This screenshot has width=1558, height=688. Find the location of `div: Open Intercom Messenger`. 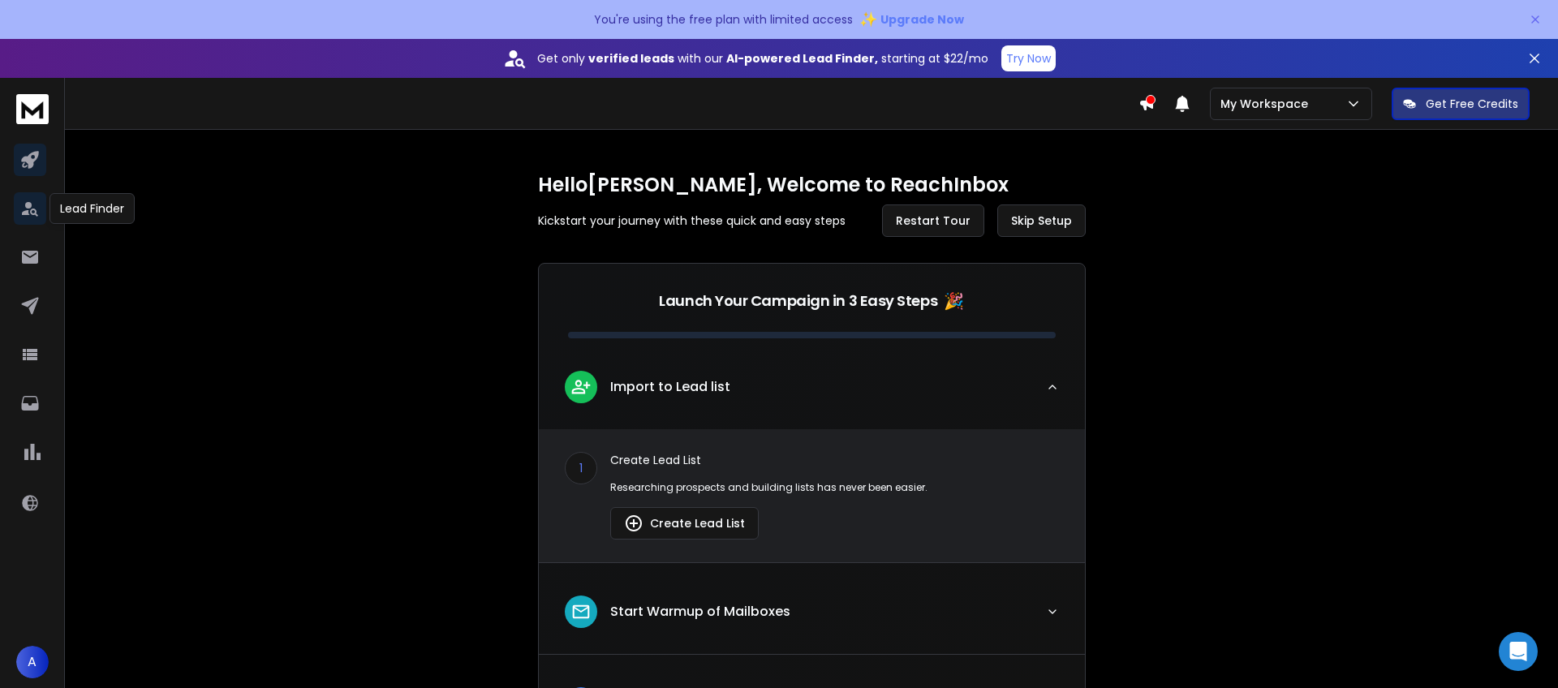

div: Open Intercom Messenger is located at coordinates (1518, 652).